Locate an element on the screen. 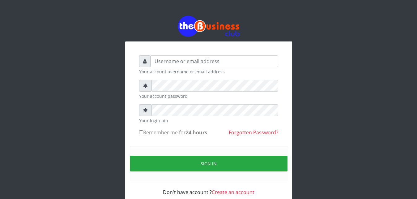  a: Create an account is located at coordinates (233, 192).